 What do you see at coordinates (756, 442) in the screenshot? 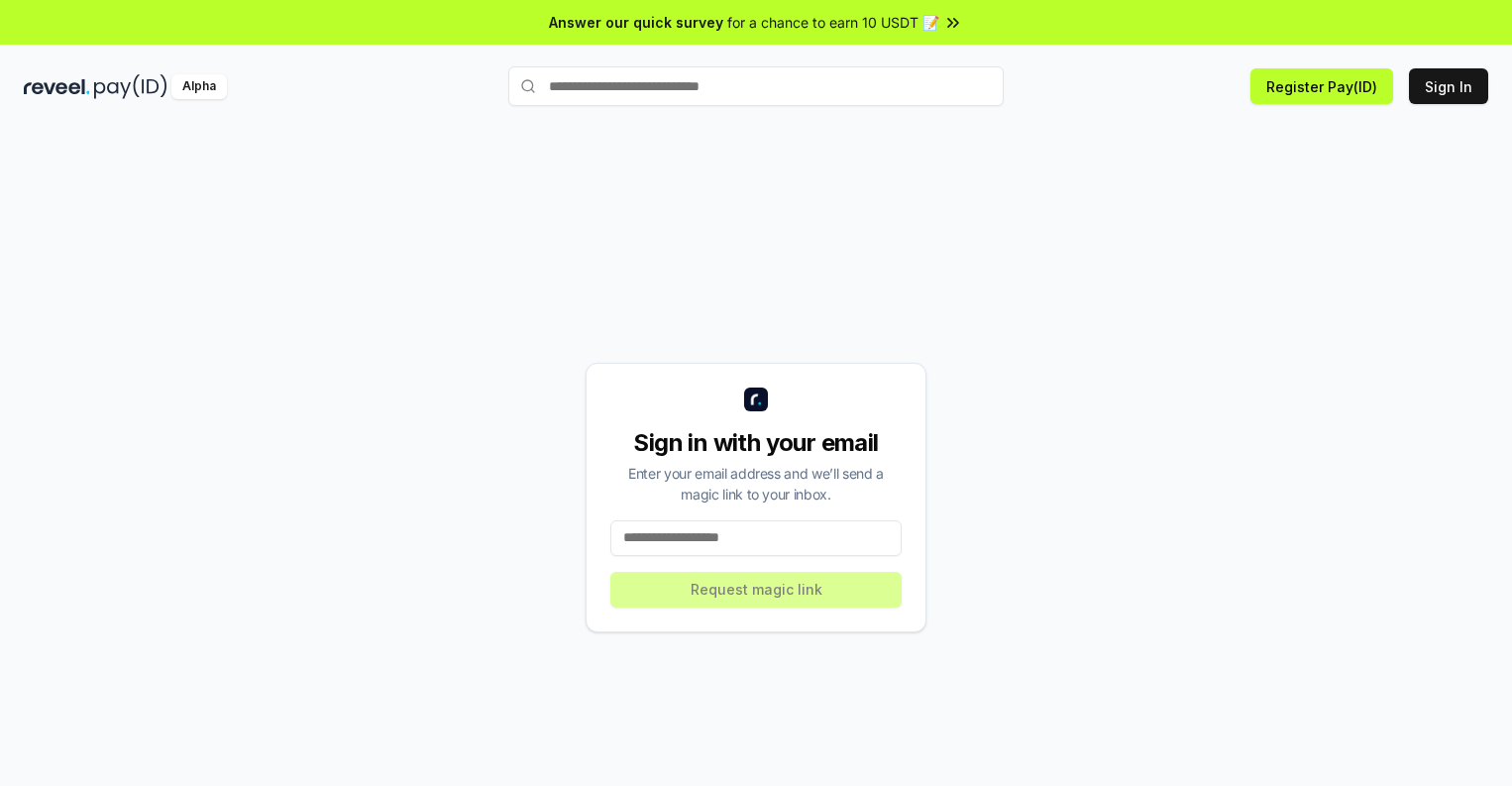
I see `div: Sign in with your email` at bounding box center [756, 442].